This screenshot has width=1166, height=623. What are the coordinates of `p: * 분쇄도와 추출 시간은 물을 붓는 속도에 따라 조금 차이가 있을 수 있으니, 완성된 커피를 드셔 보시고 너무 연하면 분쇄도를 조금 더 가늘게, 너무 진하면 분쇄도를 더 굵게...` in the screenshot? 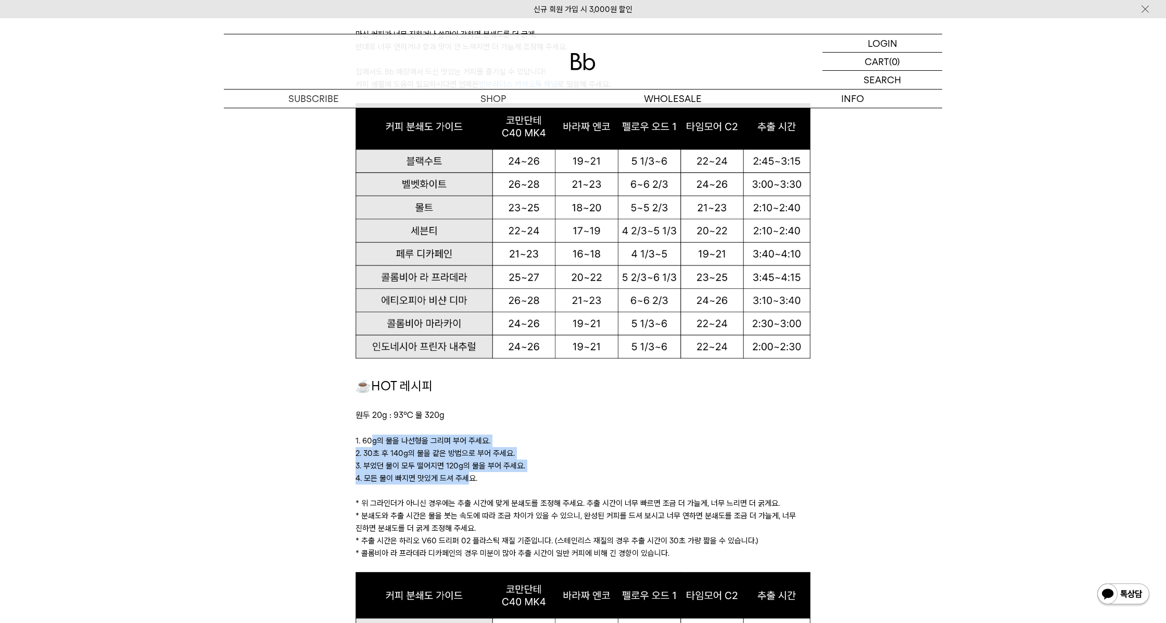 It's located at (582, 522).